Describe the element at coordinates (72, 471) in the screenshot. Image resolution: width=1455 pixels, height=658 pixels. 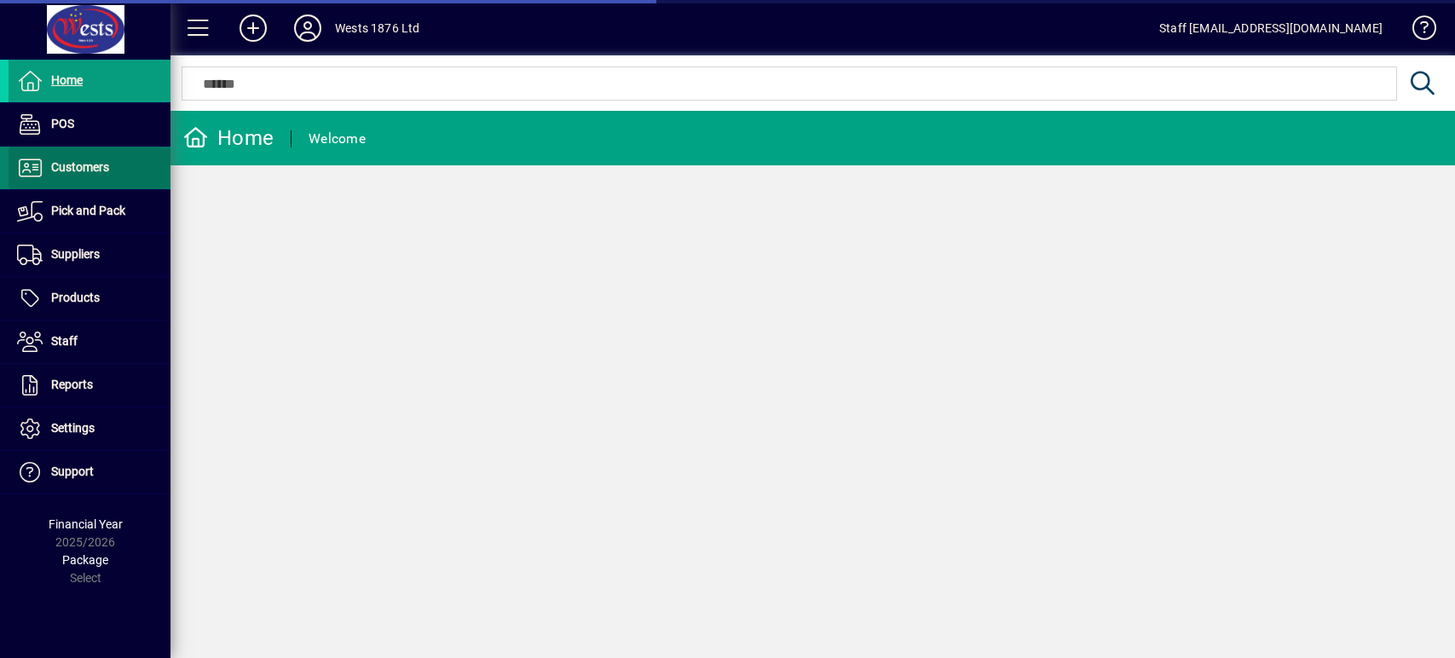
I see `span: Support` at that location.